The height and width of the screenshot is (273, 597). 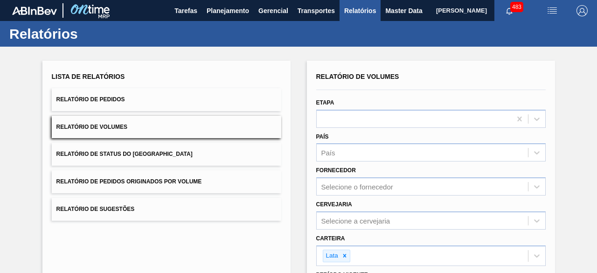 I want to click on button: Notificações, so click(x=509, y=11).